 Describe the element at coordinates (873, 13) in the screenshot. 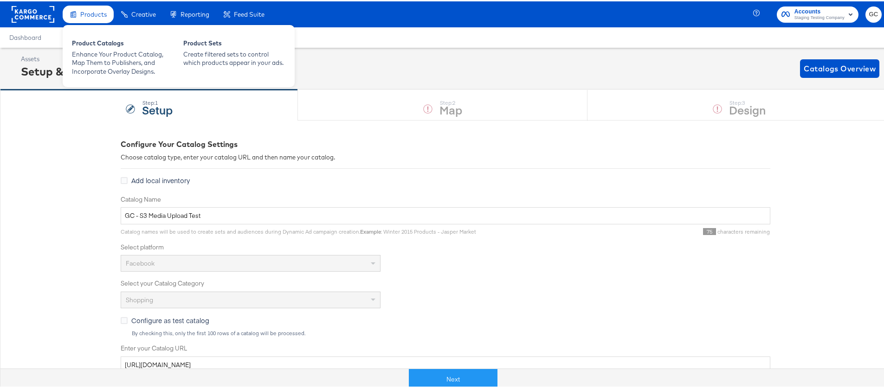

I see `span: GC` at that location.